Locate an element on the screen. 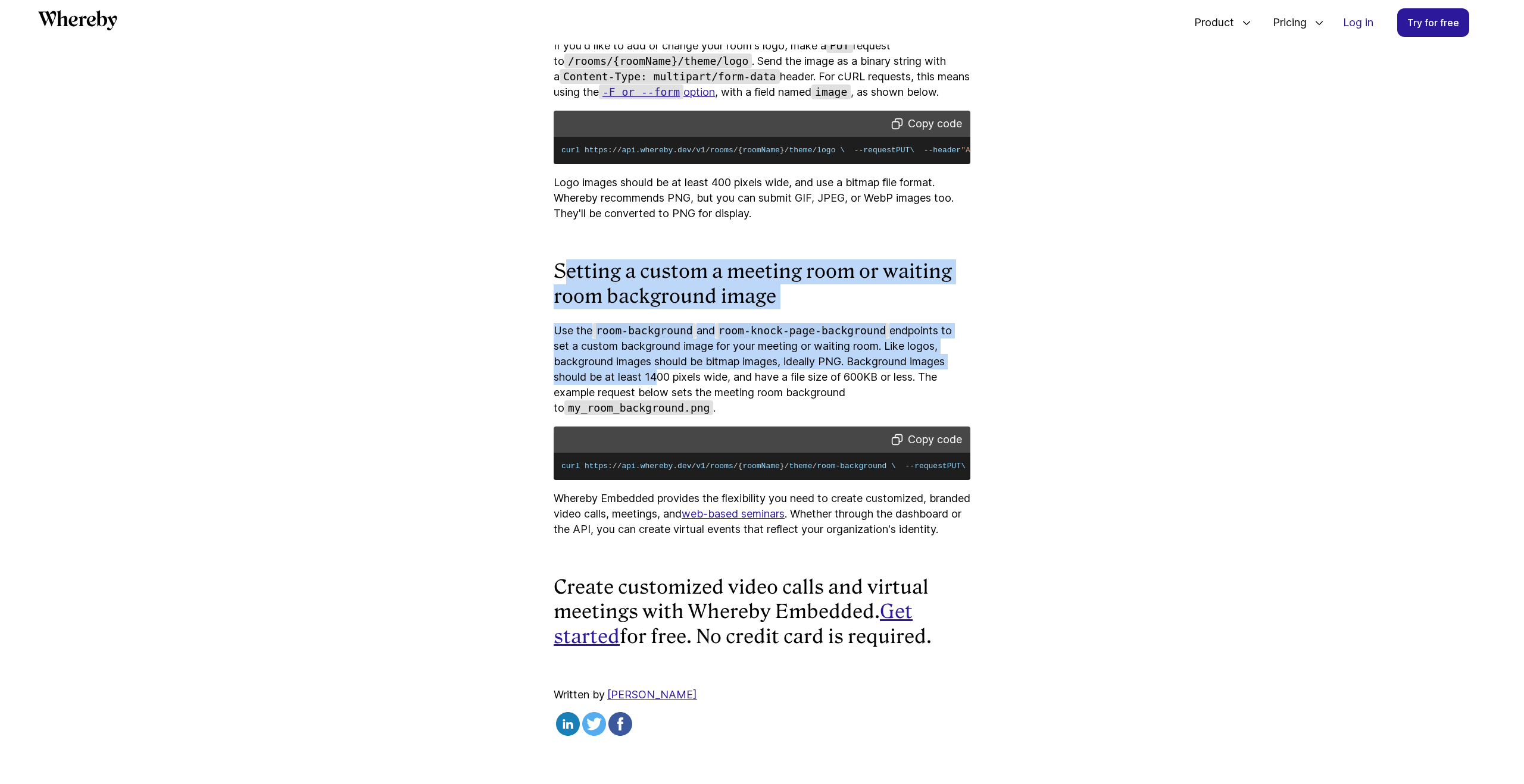 The height and width of the screenshot is (784, 1524). code: -F or --form is located at coordinates (641, 92).